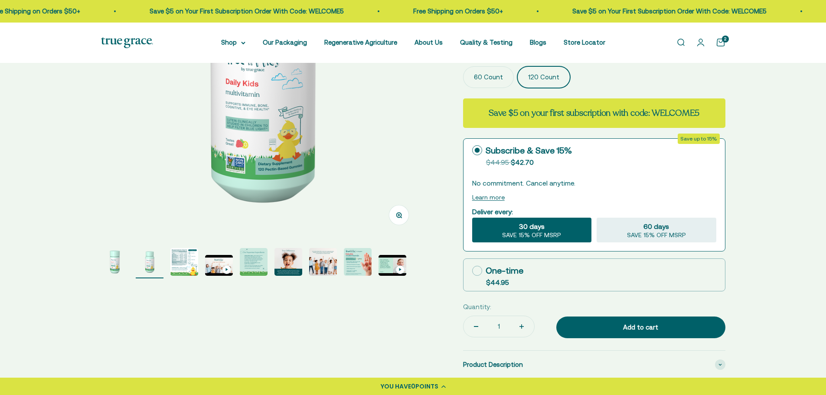 This screenshot has width=826, height=395. I want to click on button: Decrease quantity, so click(476, 326).